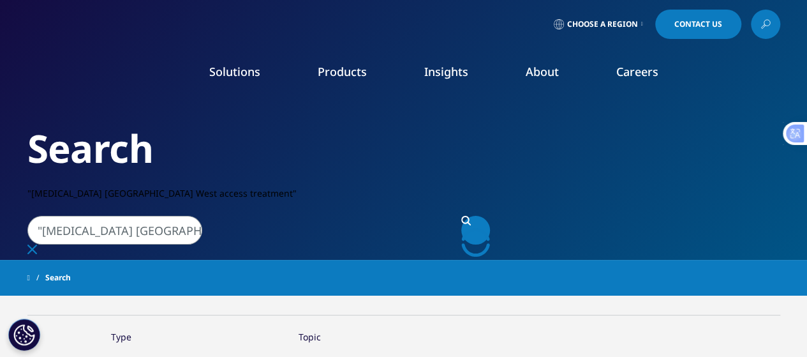 This screenshot has width=807, height=357. What do you see at coordinates (24, 334) in the screenshot?
I see `button: Paramètres des cookies` at bounding box center [24, 334].